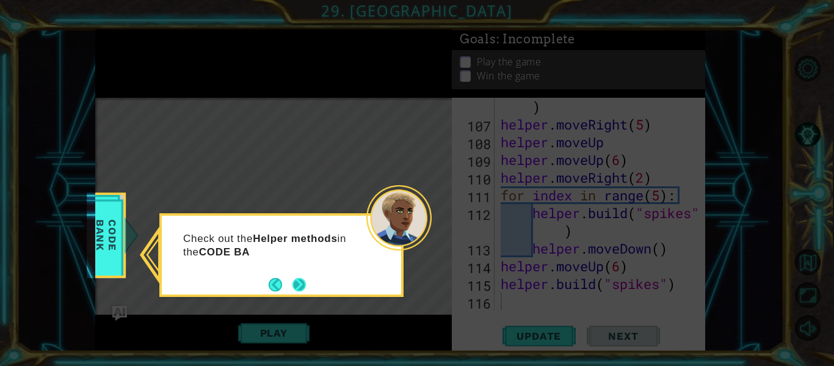  Describe the element at coordinates (295, 238) in the screenshot. I see `strong: Helper methods` at that location.